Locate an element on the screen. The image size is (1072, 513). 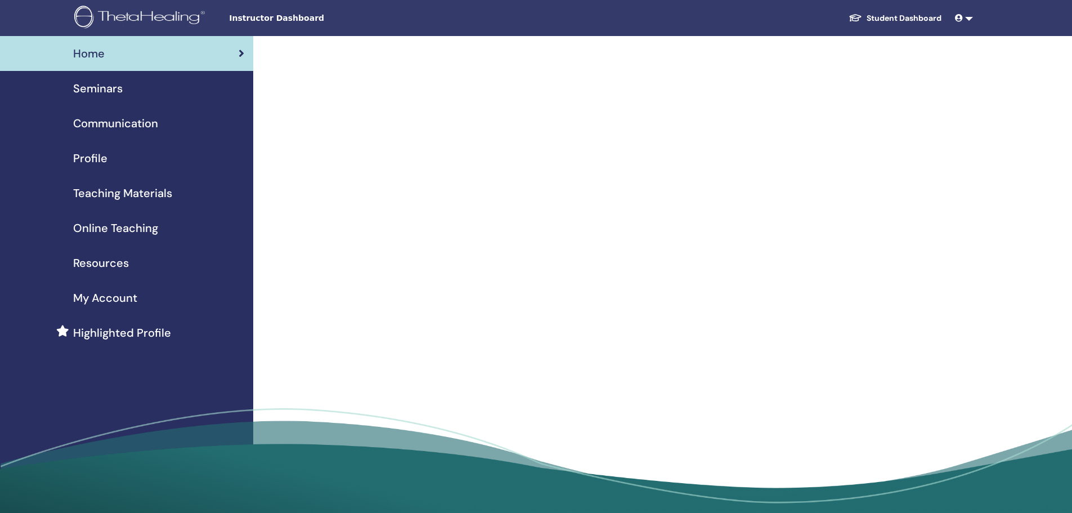
img: logo.png is located at coordinates (141, 18).